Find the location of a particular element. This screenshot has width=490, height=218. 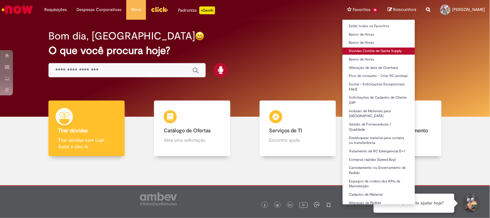

b: Base de Conhecimento is located at coordinates (402, 131).